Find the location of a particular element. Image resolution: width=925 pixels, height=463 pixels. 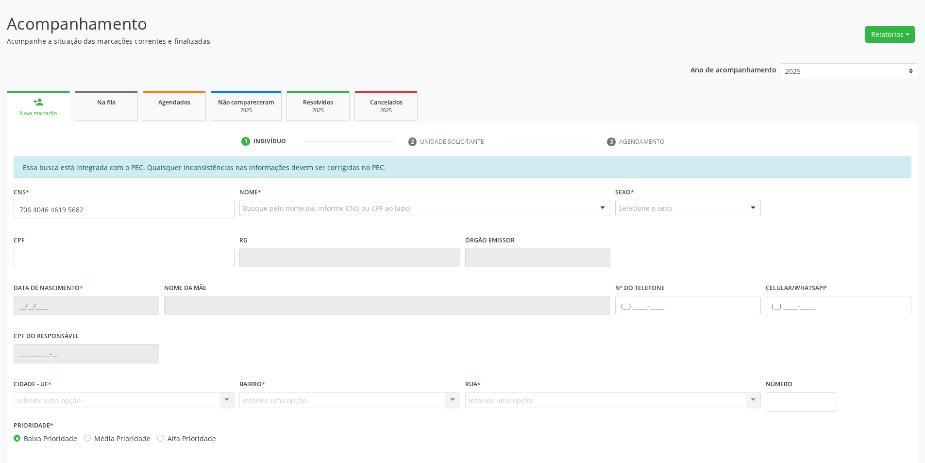

label: CPF do responsável is located at coordinates (46, 336).